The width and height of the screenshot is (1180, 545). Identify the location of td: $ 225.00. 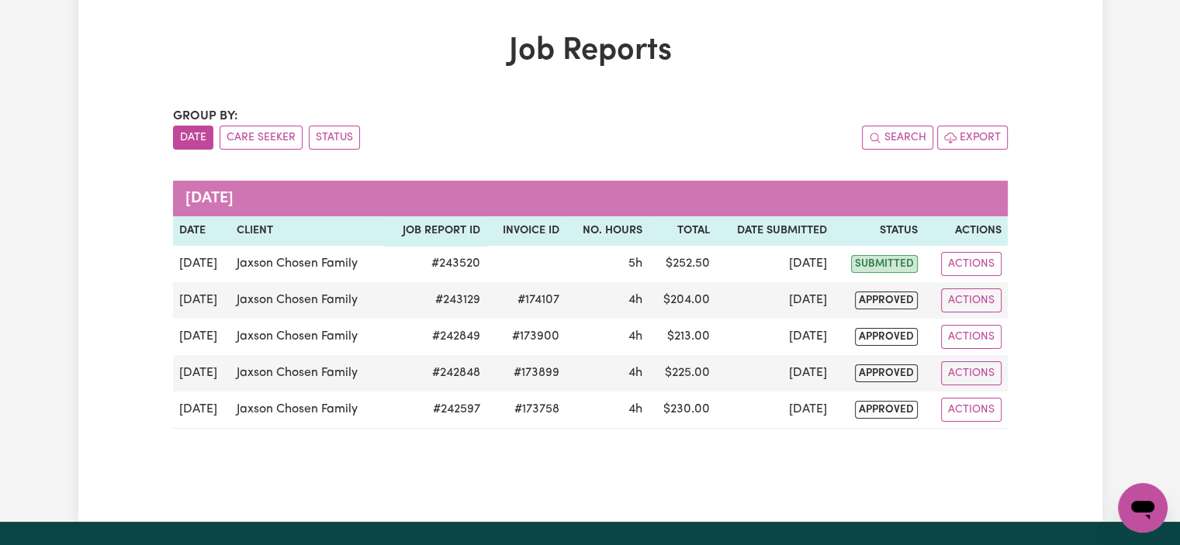
(682, 373).